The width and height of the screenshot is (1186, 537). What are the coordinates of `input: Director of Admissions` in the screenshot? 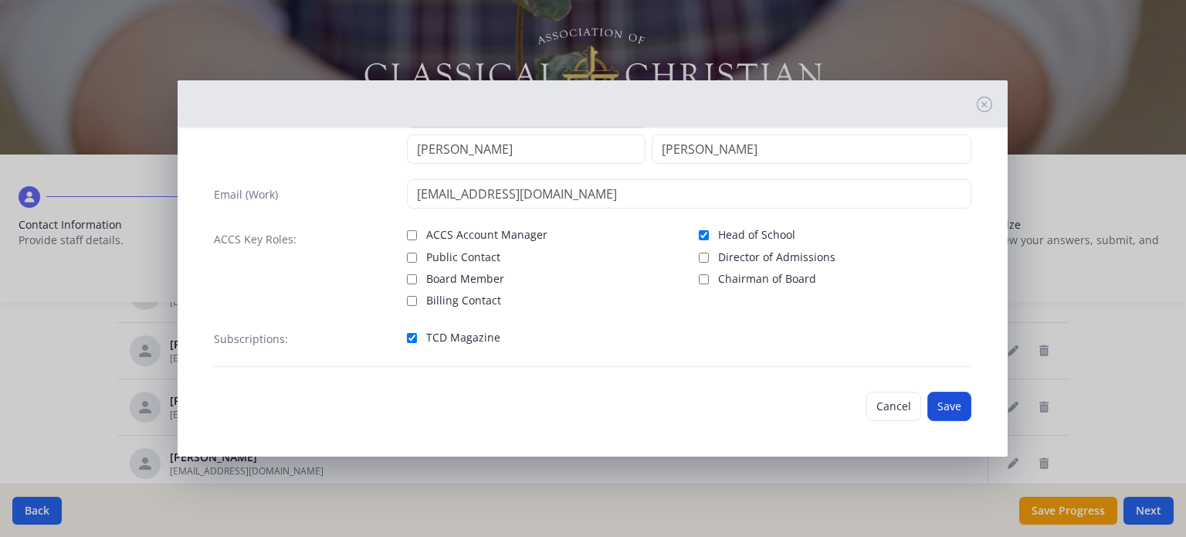 It's located at (703, 257).